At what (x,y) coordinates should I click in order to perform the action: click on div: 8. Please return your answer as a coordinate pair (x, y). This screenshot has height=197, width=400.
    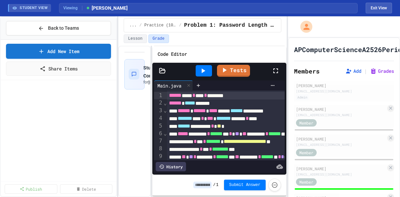
    Looking at the image, I should click on (158, 148).